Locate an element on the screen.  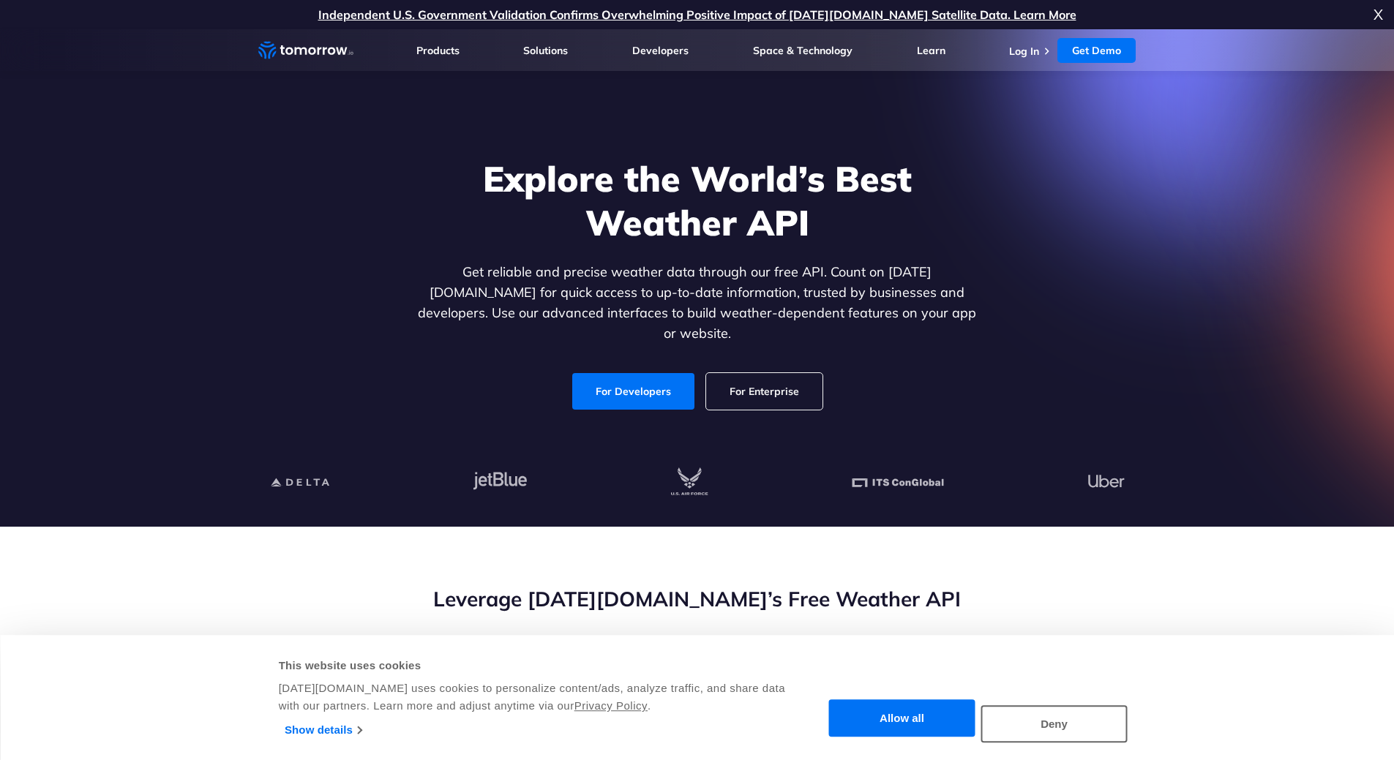
a: Space & Technology is located at coordinates (803, 50).